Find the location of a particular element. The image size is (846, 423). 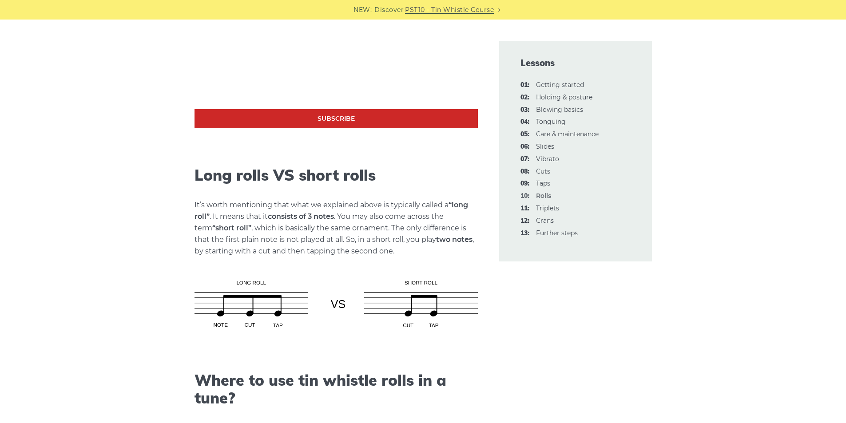

span: 09: is located at coordinates (525, 184).